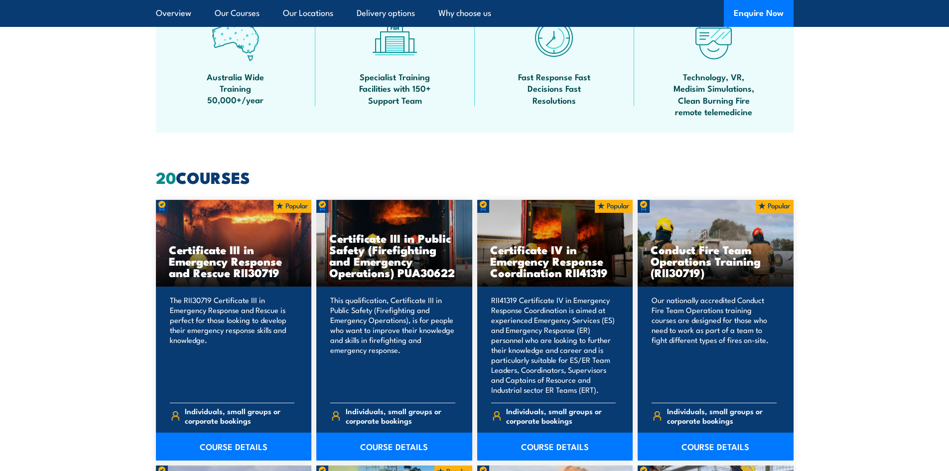 Image resolution: width=949 pixels, height=471 pixels. Describe the element at coordinates (234, 260) in the screenshot. I see `h3: Certificate III in Emergency Response and Rescue RII30719` at that location.